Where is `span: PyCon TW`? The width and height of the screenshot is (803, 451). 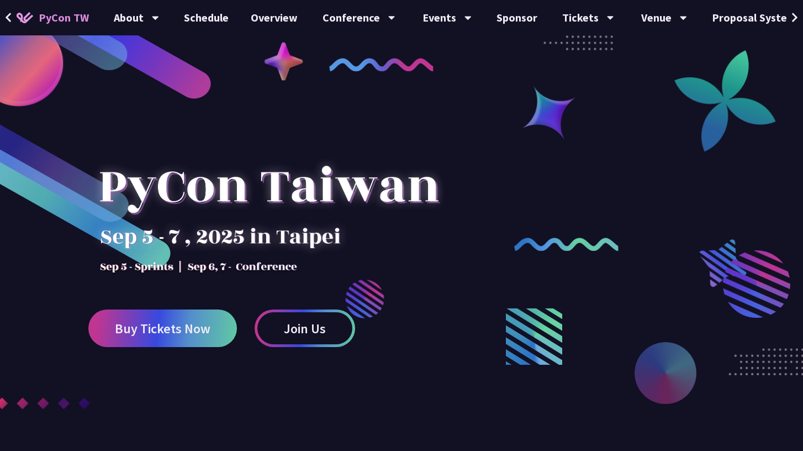
span: PyCon TW is located at coordinates (63, 18).